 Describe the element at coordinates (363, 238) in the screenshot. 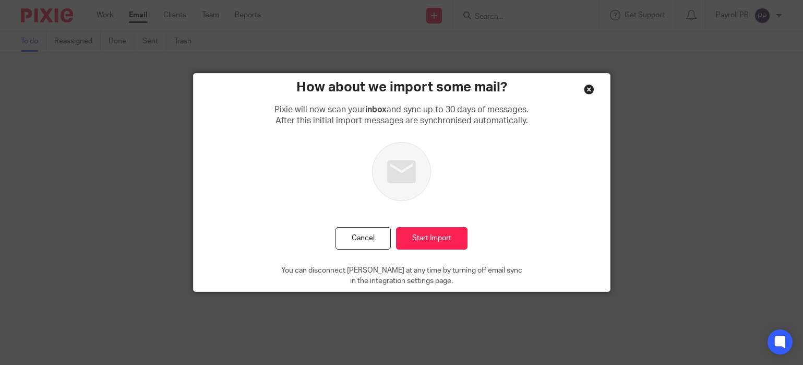

I see `button: Cancel` at that location.